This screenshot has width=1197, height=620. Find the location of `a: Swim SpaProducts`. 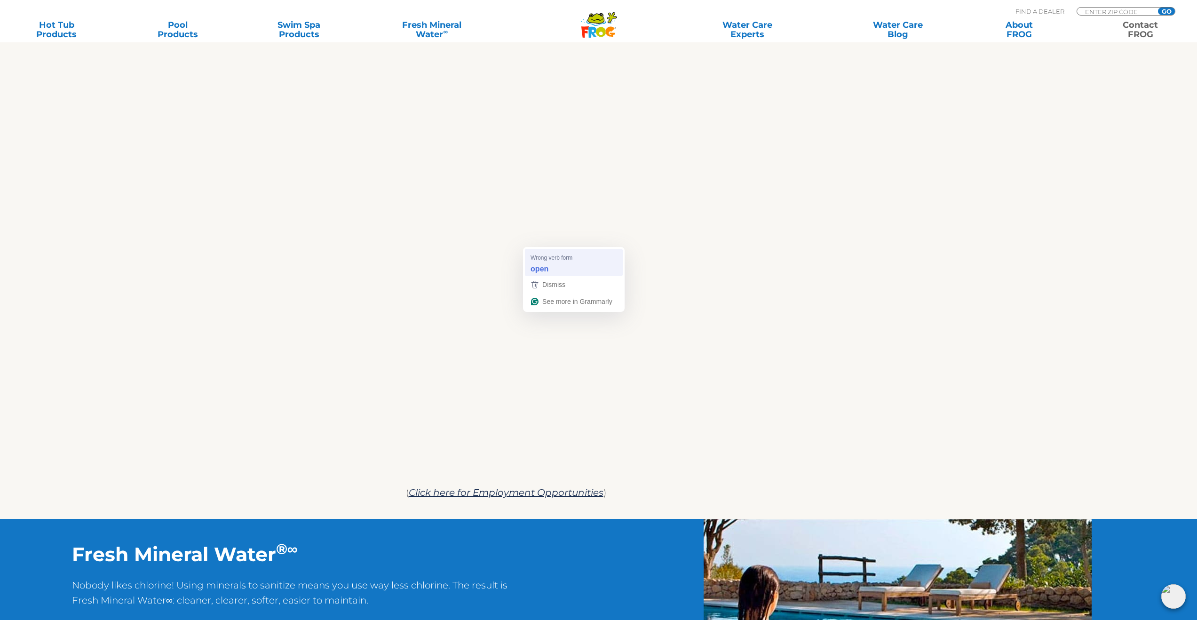

a: Swim SpaProducts is located at coordinates (299, 30).